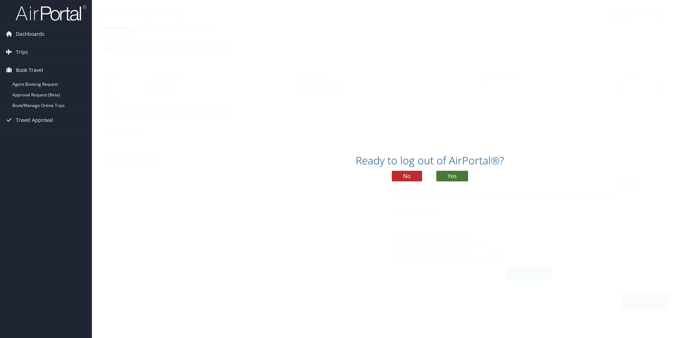 The height and width of the screenshot is (338, 676). I want to click on span: Dashboards, so click(30, 34).